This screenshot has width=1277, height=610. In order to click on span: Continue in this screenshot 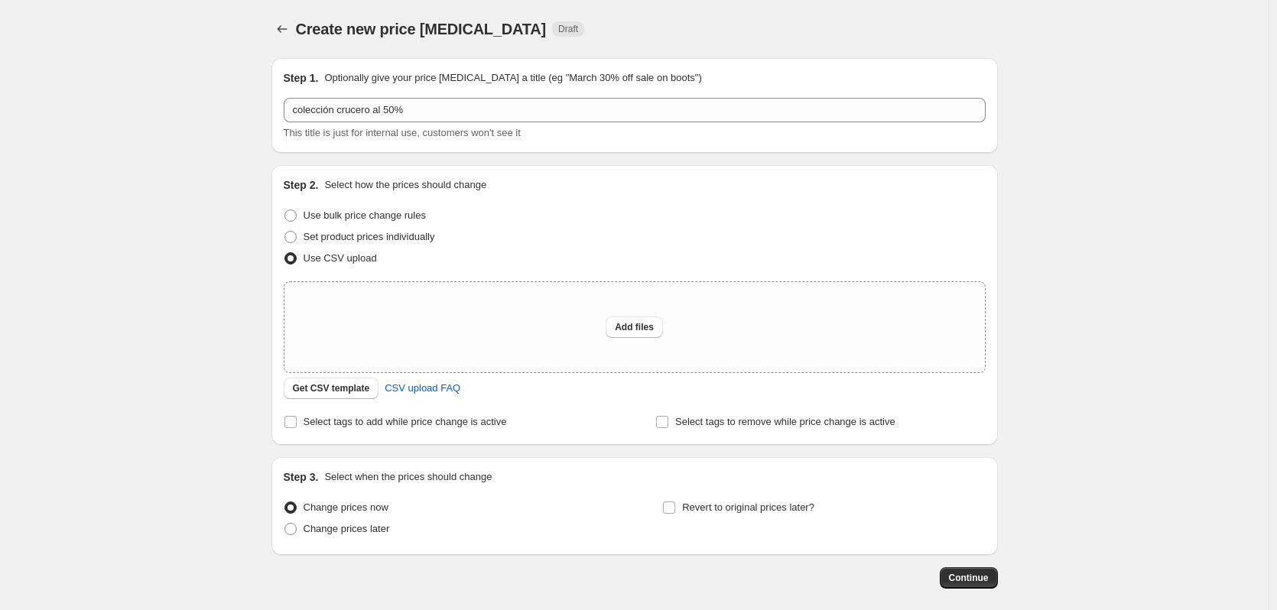, I will do `click(969, 578)`.